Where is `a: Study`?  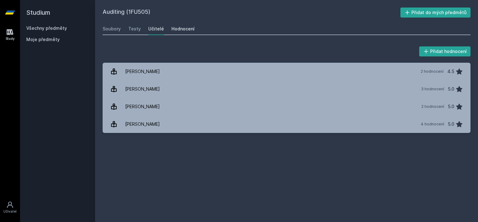
a: Study is located at coordinates (10, 34).